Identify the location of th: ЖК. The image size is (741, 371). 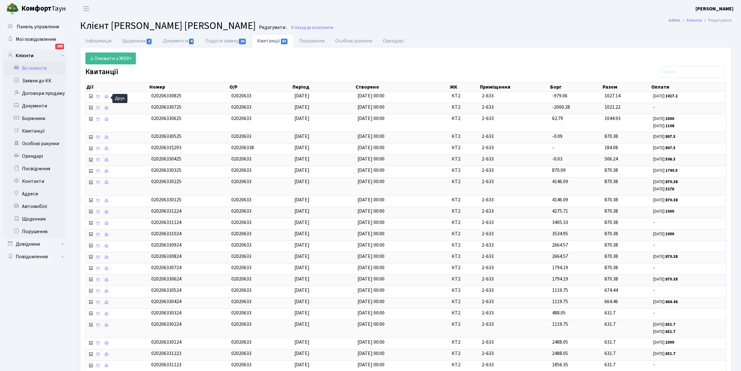
(464, 87).